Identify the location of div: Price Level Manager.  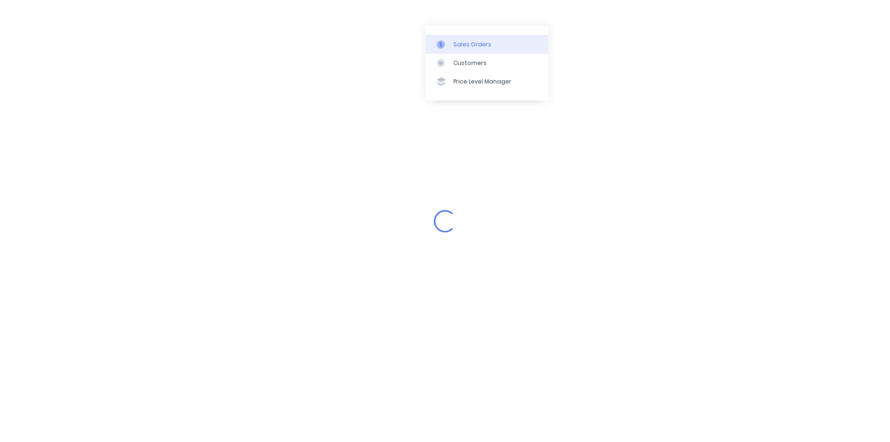
(482, 82).